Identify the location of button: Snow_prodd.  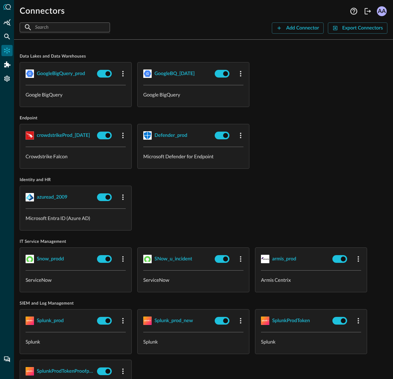
(60, 259).